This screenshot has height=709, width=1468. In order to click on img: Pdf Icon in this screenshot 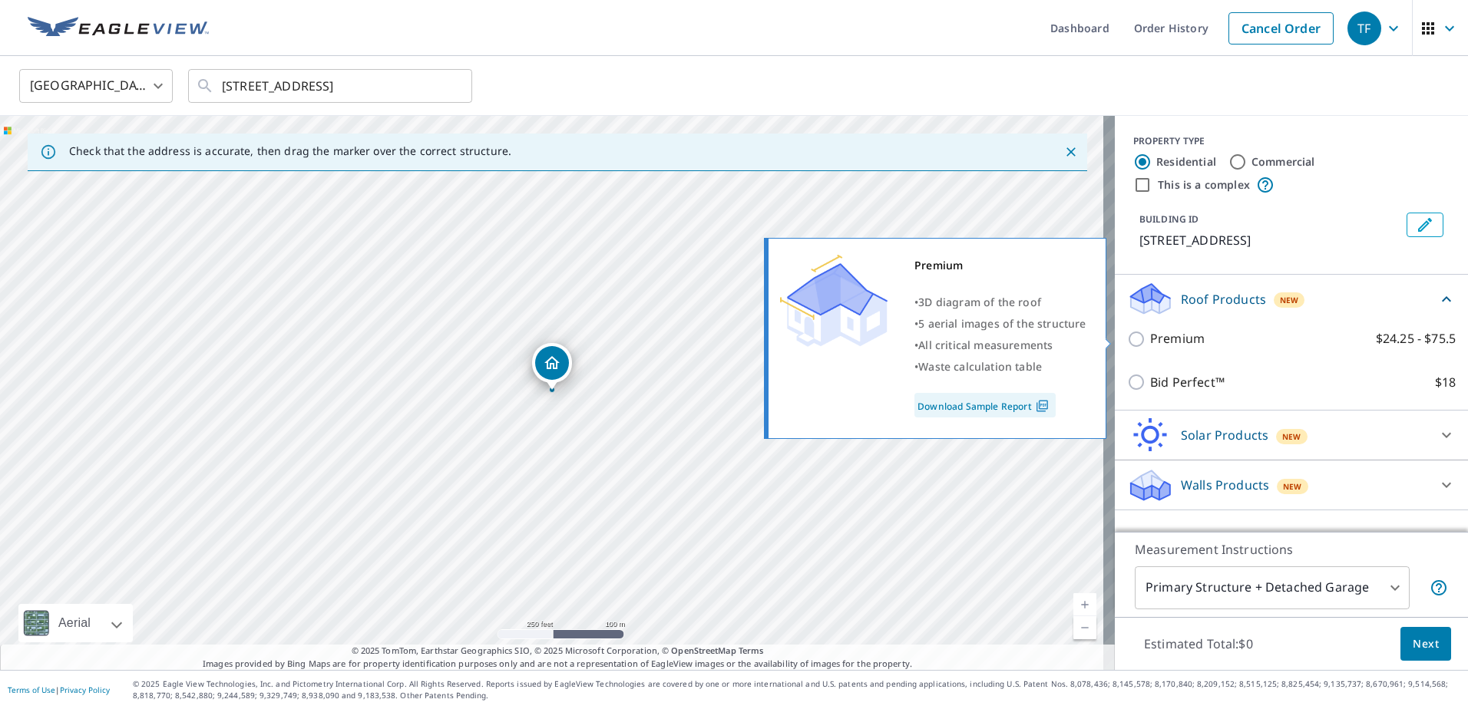, I will do `click(1042, 406)`.